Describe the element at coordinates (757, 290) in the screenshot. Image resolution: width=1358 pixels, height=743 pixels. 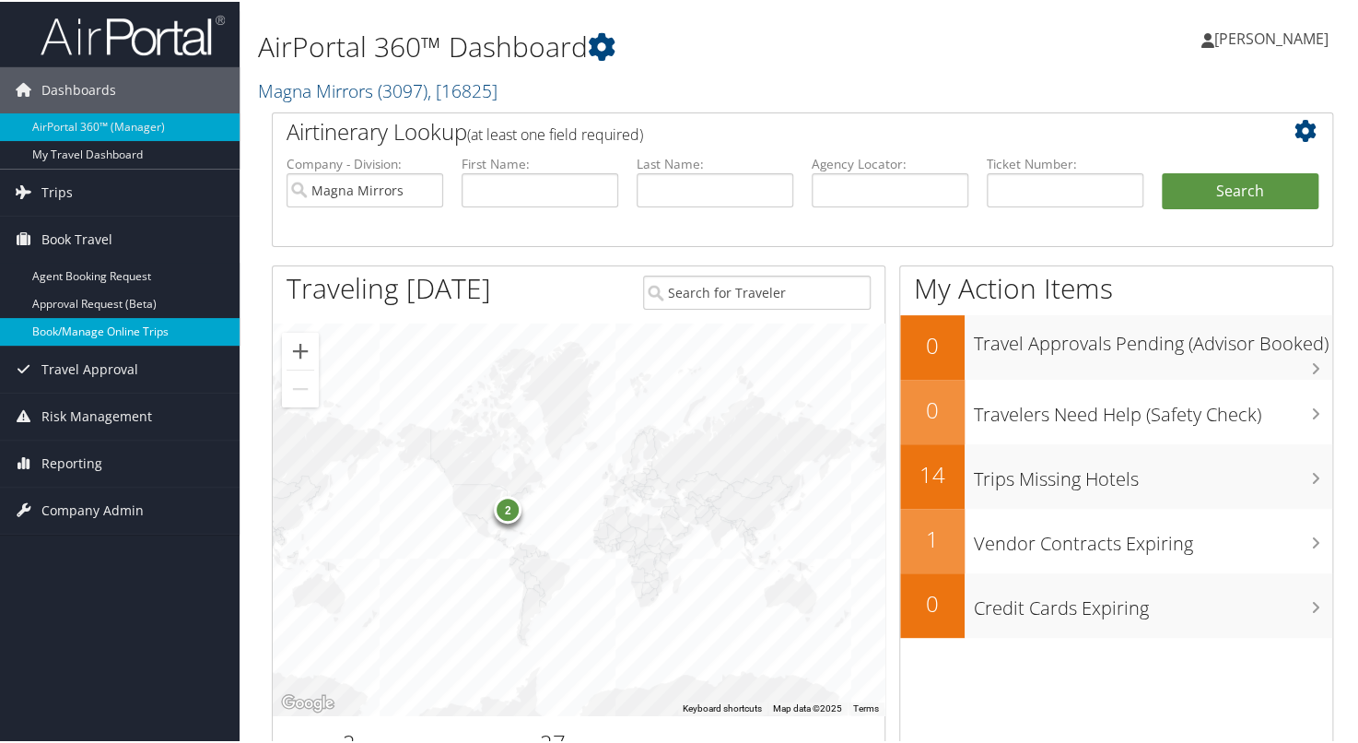
I see `input: Search for Traveler` at that location.